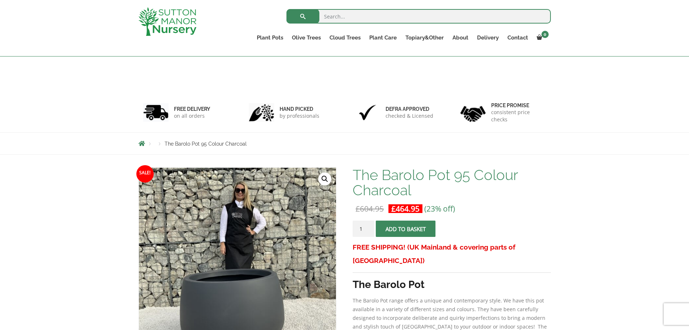 Image resolution: width=689 pixels, height=330 pixels. I want to click on h6: Defra approved, so click(410, 109).